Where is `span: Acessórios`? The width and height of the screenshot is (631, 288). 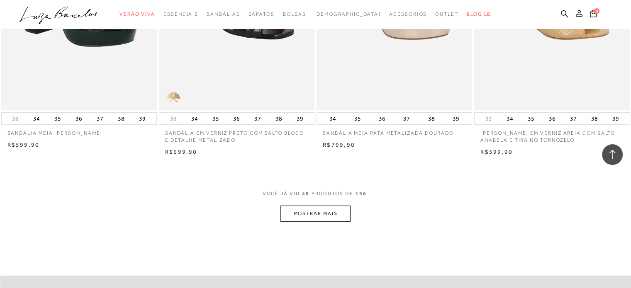
span: Acessórios is located at coordinates (408, 14).